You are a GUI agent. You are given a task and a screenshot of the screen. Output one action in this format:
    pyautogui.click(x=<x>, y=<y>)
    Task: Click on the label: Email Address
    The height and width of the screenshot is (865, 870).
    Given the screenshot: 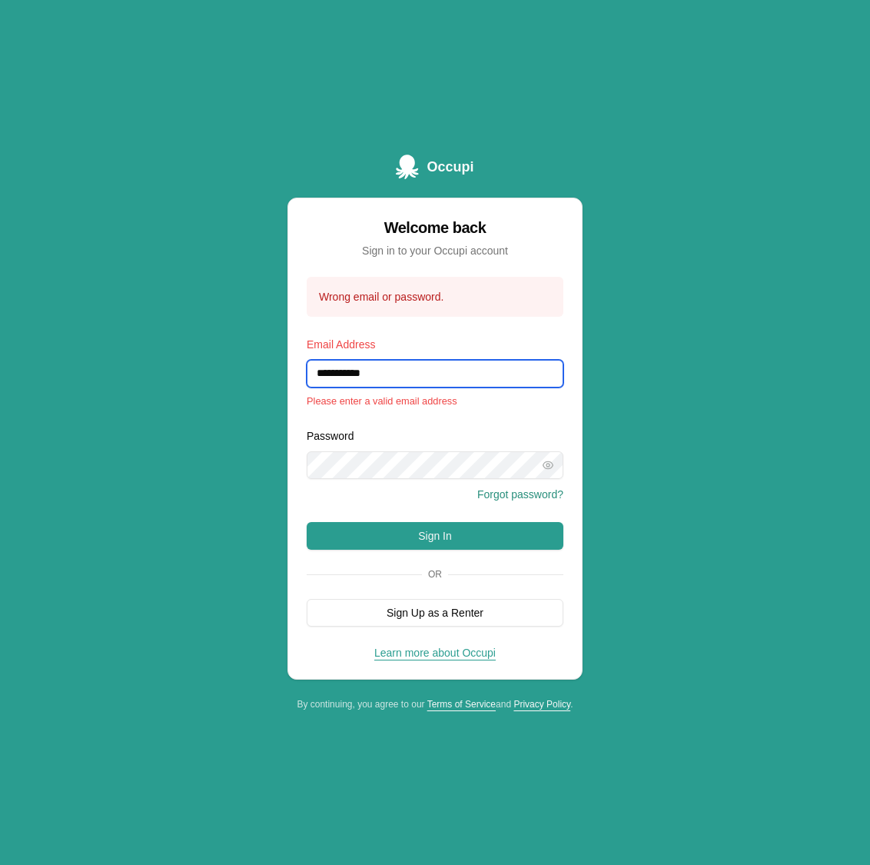 What is the action you would take?
    pyautogui.click(x=341, y=344)
    